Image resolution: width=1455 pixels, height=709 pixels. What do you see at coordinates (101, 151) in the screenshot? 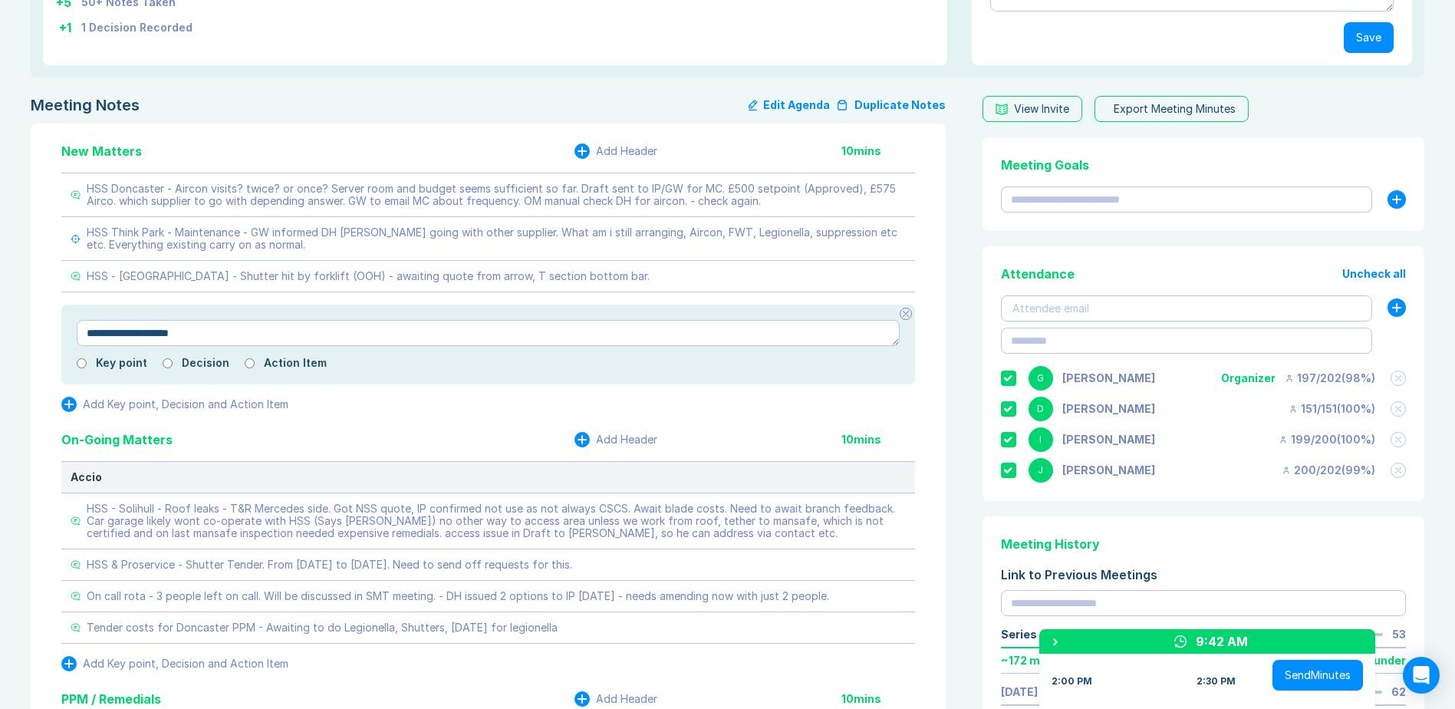
I see `div: New Matters` at bounding box center [101, 151].